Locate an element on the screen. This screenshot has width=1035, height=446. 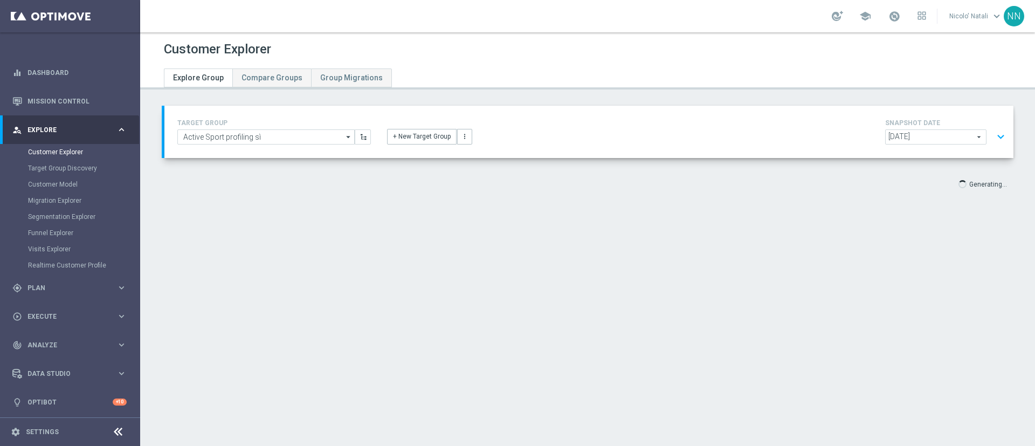
a: Customer Model is located at coordinates (70, 184).